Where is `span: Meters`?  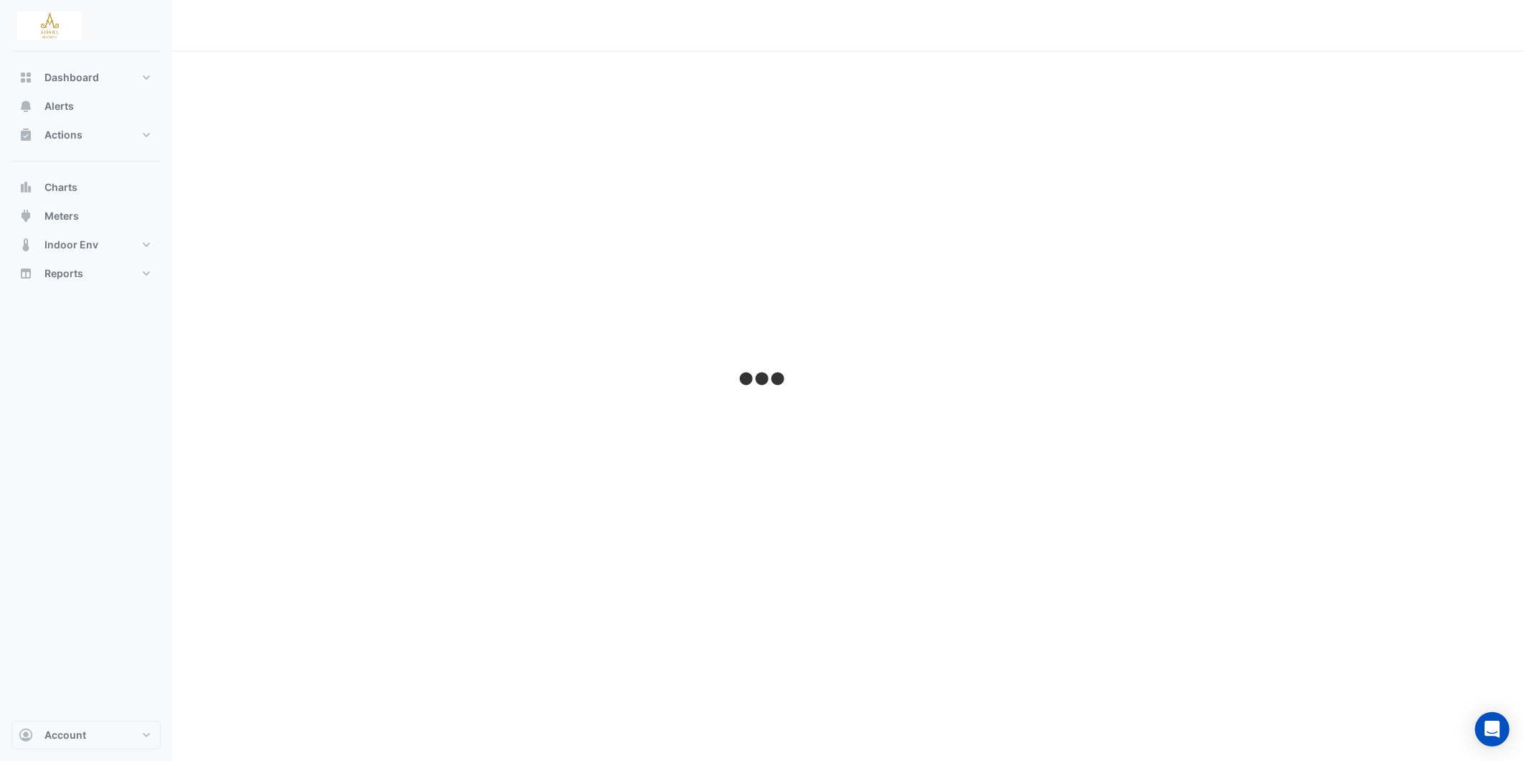 span: Meters is located at coordinates (62, 216).